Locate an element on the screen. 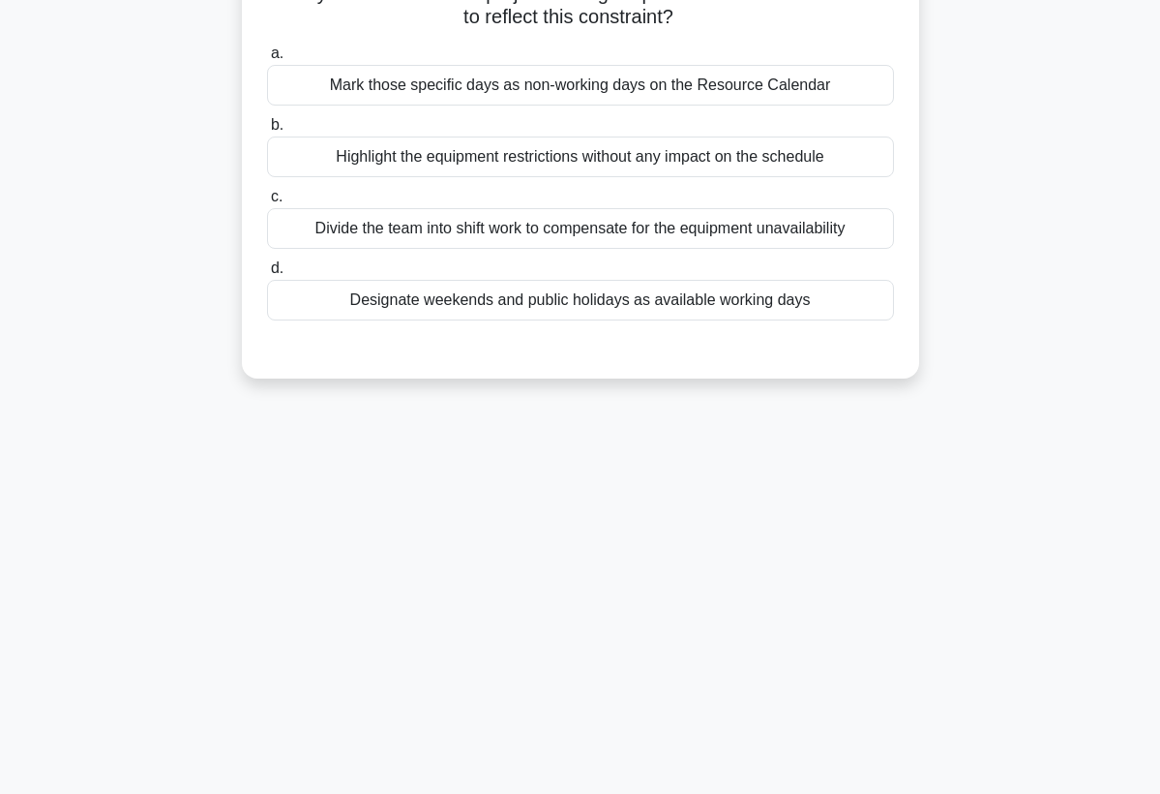 Image resolution: width=1160 pixels, height=794 pixels. div: Designate weekends and public holidays as available working days is located at coordinates (581, 300).